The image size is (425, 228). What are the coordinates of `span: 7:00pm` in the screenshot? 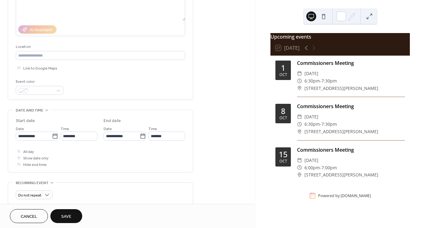 It's located at (329, 168).